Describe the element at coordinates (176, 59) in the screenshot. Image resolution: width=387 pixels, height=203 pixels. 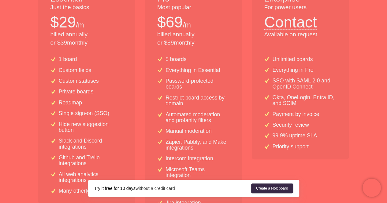
I see `p: 5 boards` at that location.